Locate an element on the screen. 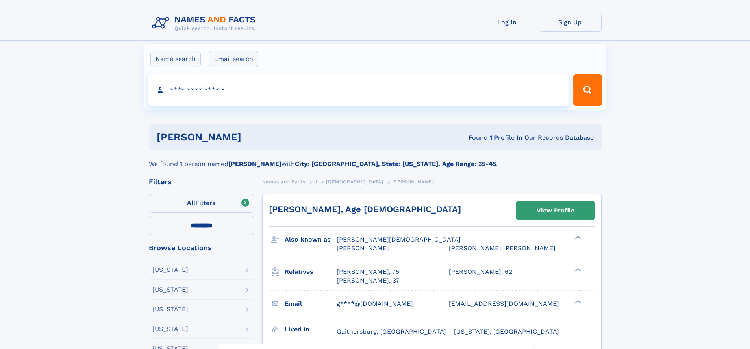 Image resolution: width=750 pixels, height=349 pixels. input: search input is located at coordinates (359, 90).